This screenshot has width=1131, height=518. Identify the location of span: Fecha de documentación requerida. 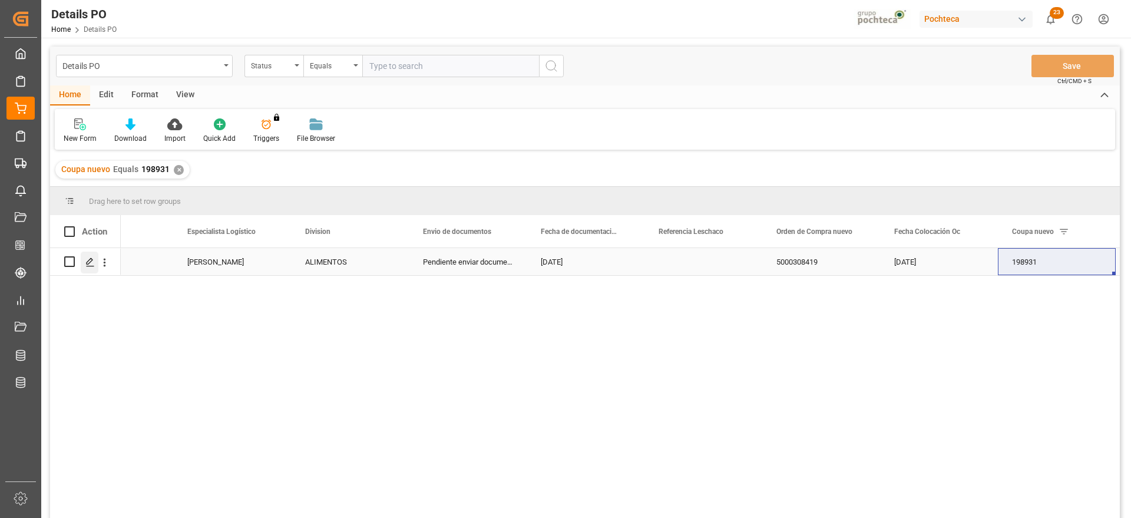
(580, 231).